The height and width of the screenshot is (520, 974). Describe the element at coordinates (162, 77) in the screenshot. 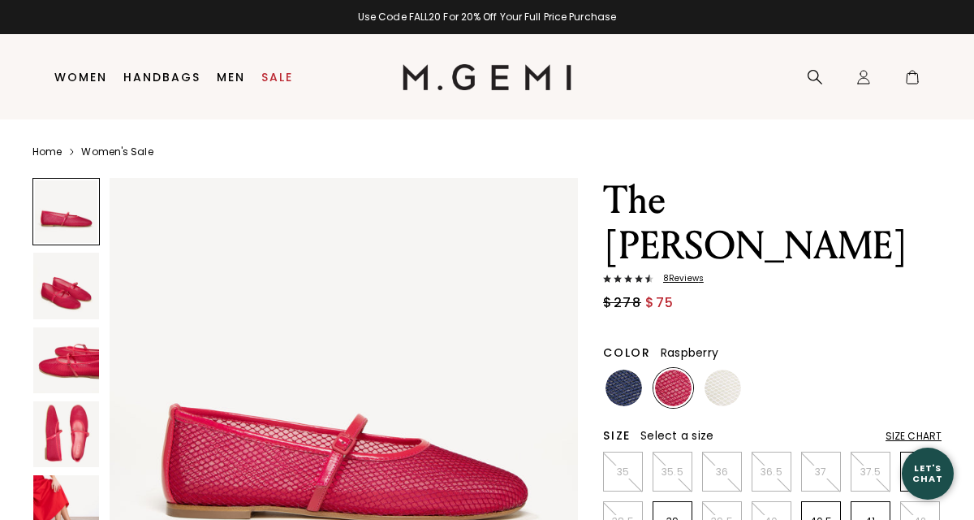

I see `a: Handbags` at that location.